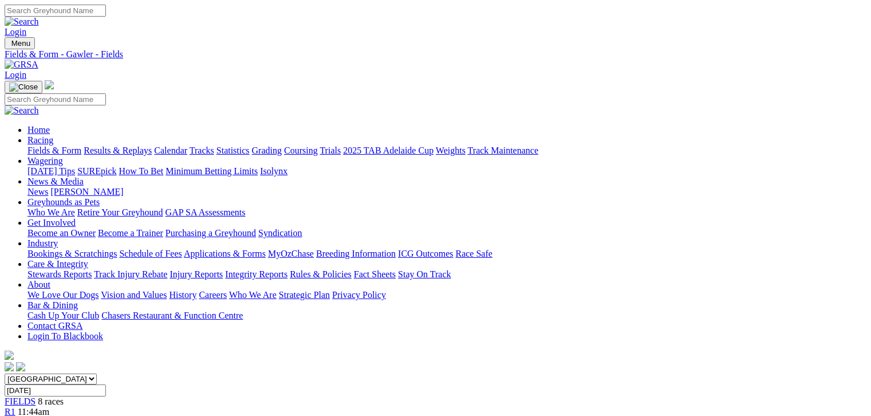 Image resolution: width=871 pixels, height=416 pixels. I want to click on a: Privacy Policy, so click(359, 294).